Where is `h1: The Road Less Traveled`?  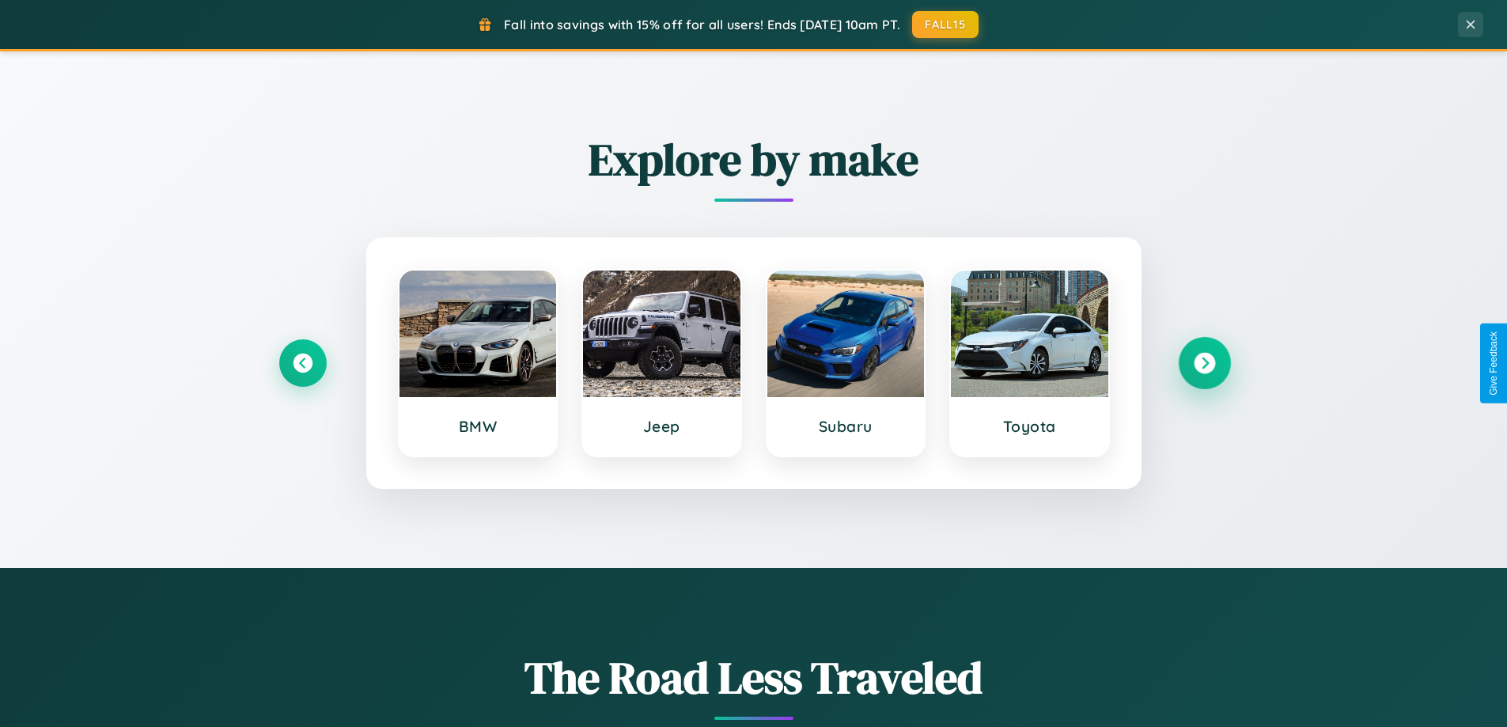
h1: The Road Less Traveled is located at coordinates (754, 677).